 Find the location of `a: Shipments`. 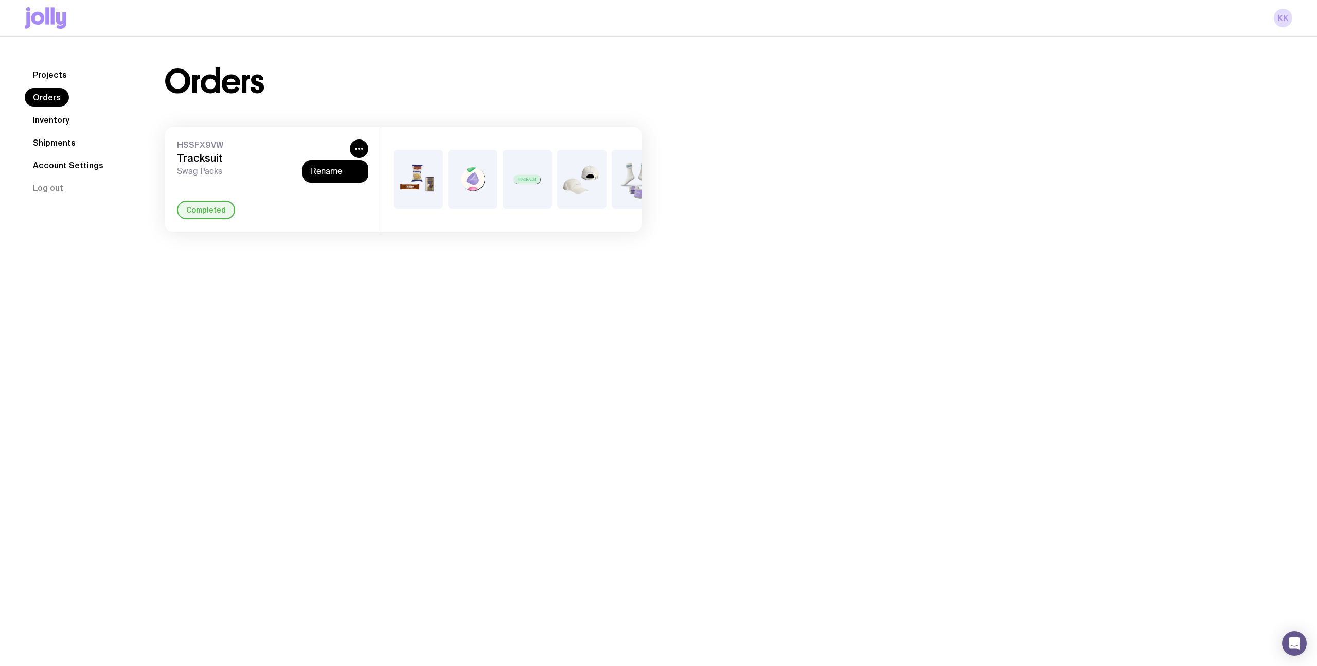

a: Shipments is located at coordinates (54, 143).